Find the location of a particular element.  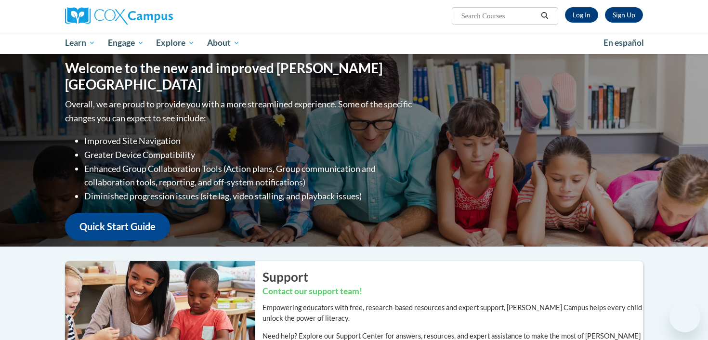

a: Register is located at coordinates (624, 15).